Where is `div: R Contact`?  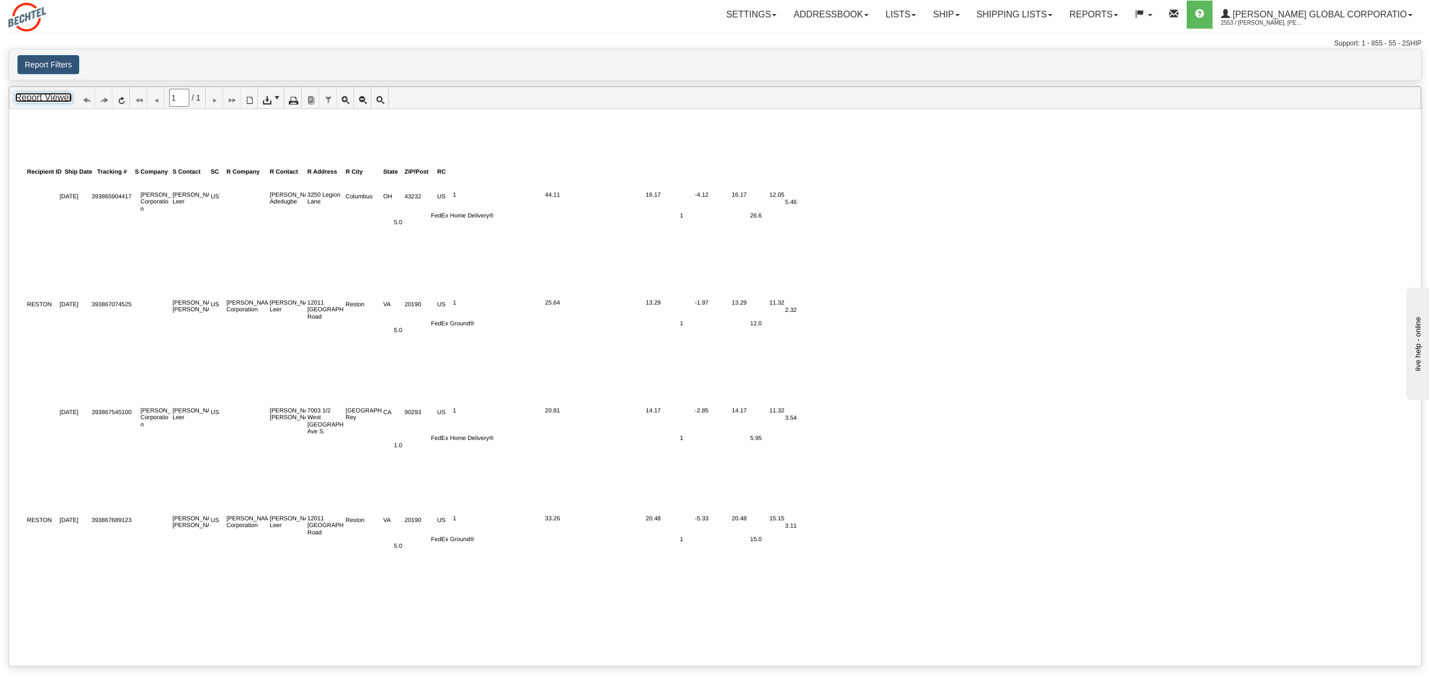
div: R Contact is located at coordinates (284, 172).